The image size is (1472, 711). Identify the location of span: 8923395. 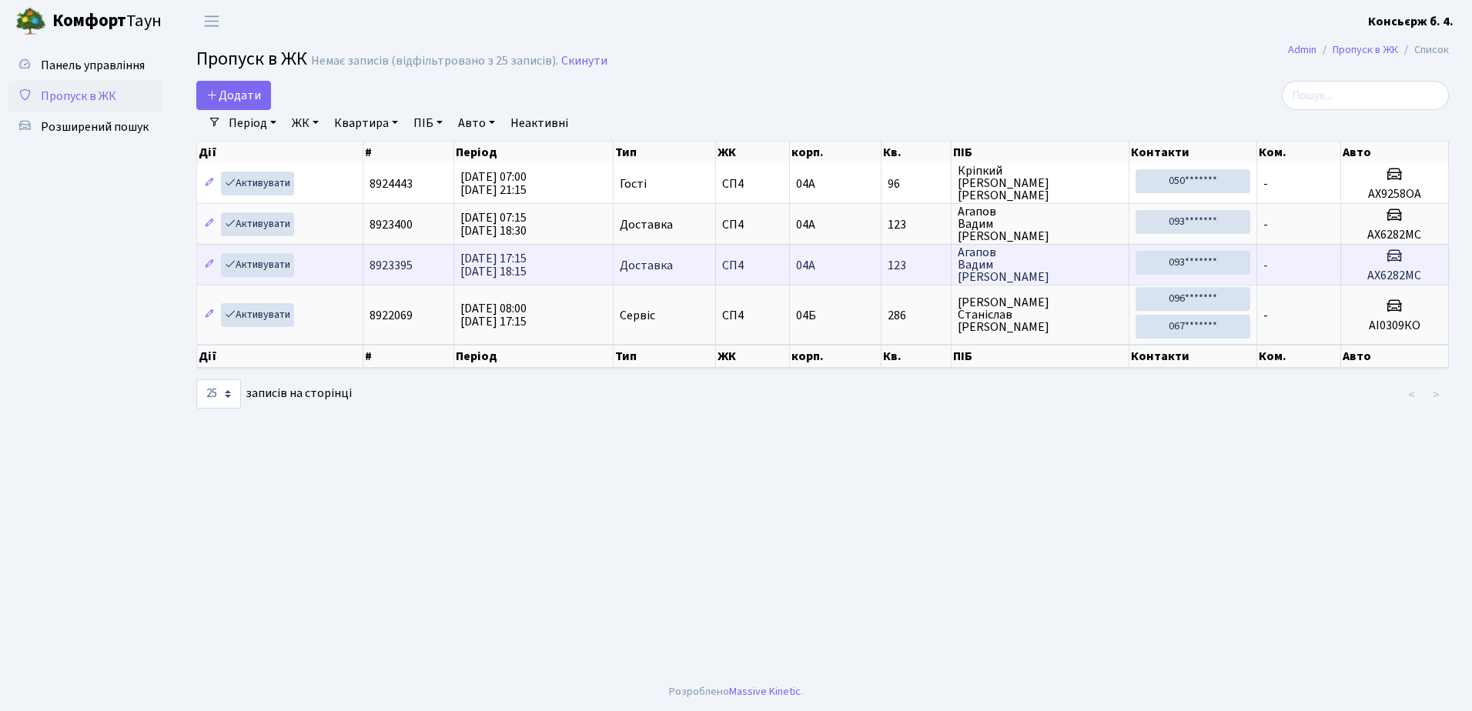
(391, 266).